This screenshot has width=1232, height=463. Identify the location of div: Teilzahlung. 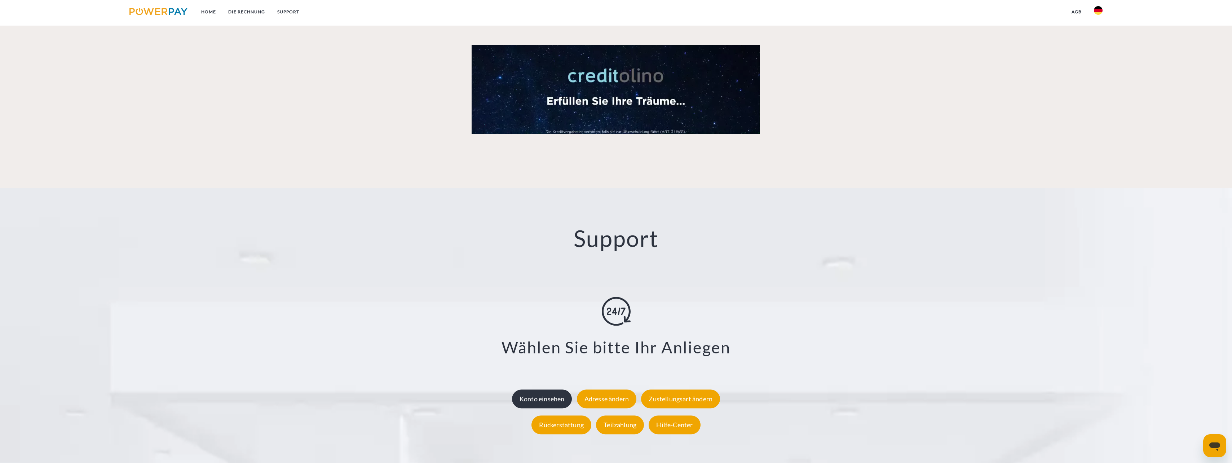
(620, 425).